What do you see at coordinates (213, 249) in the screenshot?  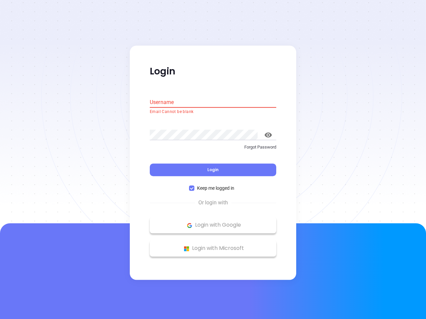 I see `button: Microsoft Logo Login with Microsoft` at bounding box center [213, 249].